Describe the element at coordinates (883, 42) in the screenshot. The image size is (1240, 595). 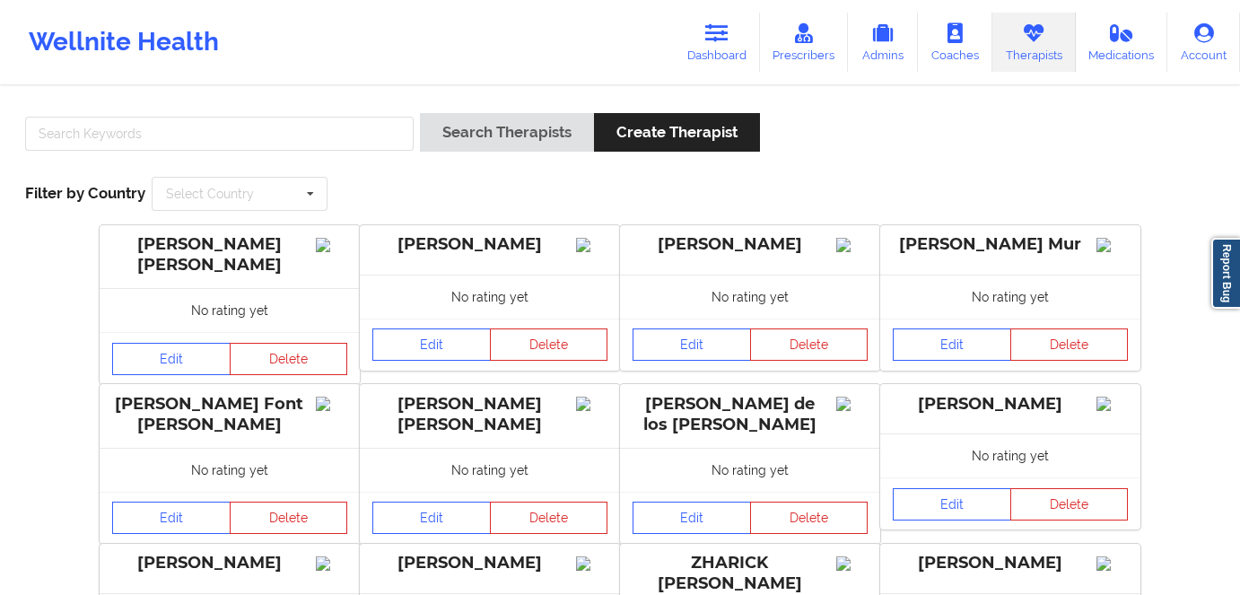
I see `a: Admins` at that location.